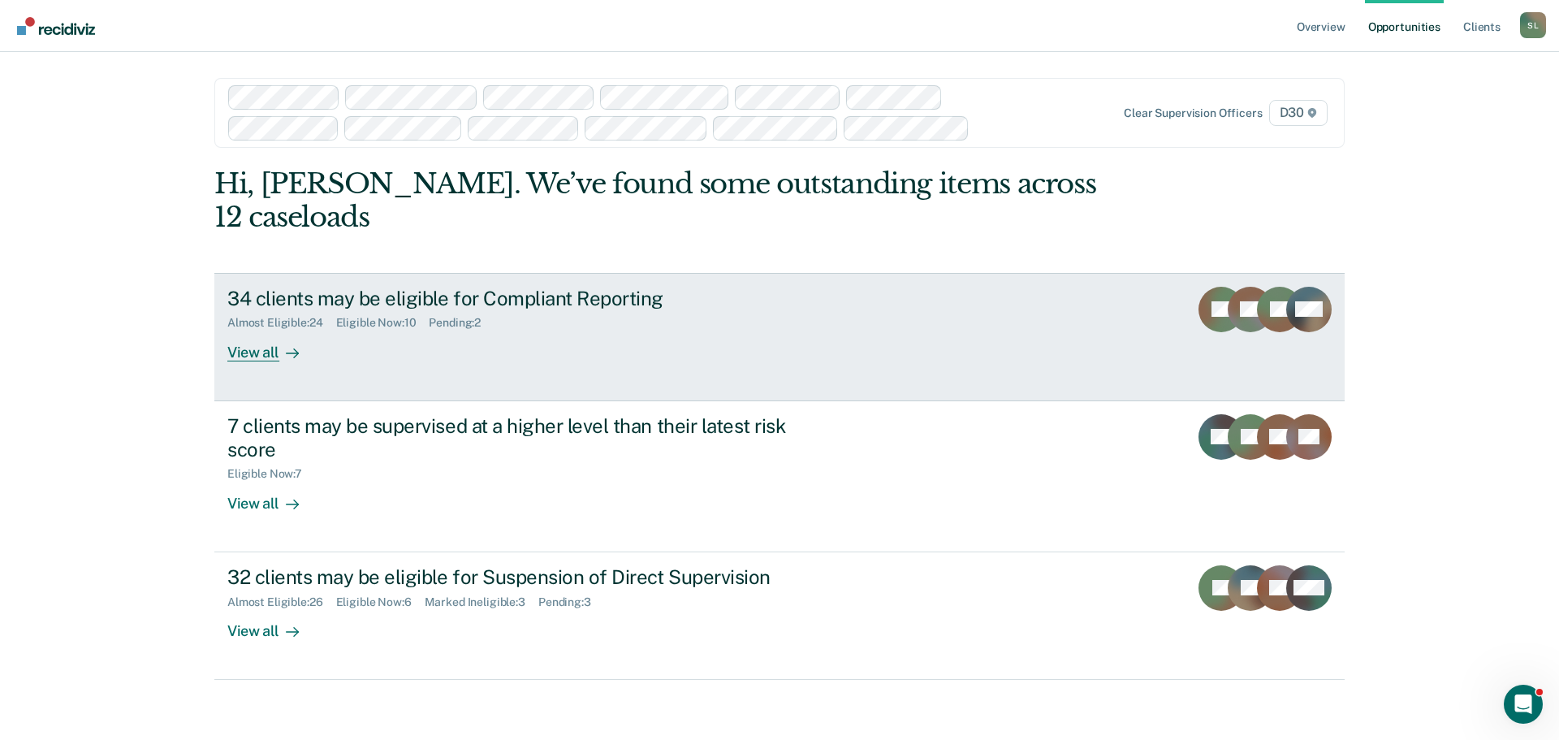  I want to click on div: Eligible Now : 6, so click(380, 602).